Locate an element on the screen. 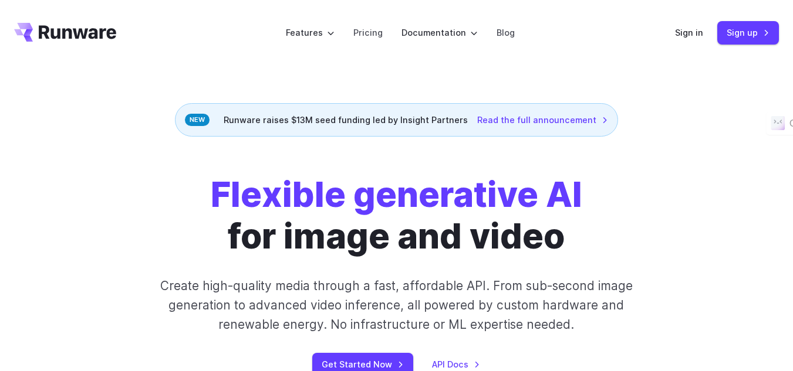  a: API Docs is located at coordinates (456, 364).